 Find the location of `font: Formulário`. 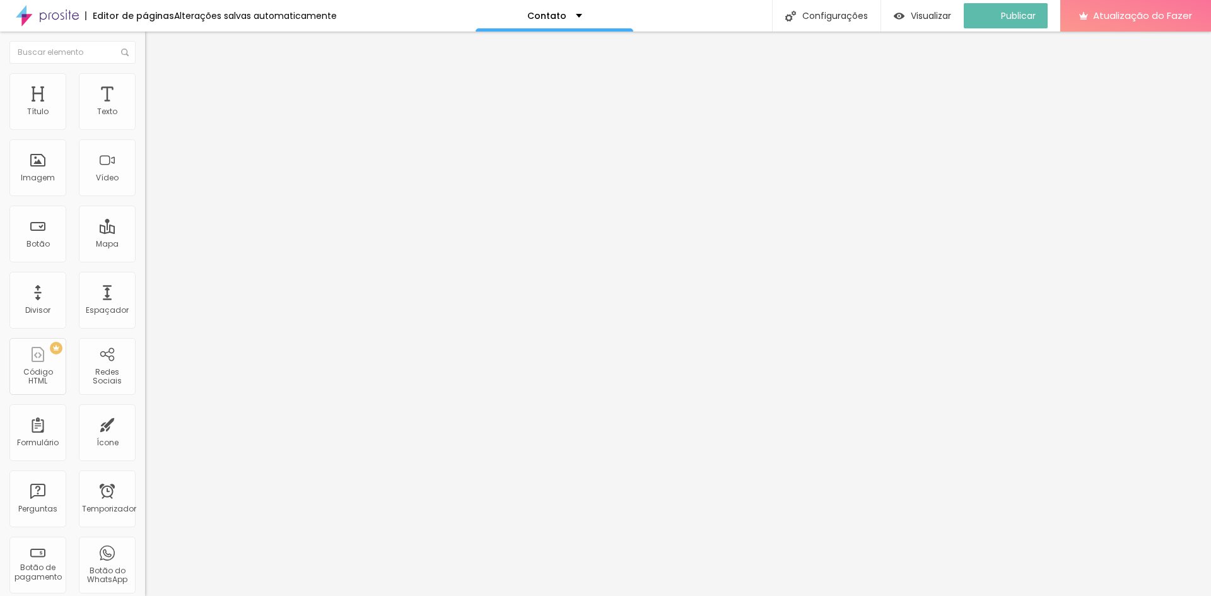

font: Formulário is located at coordinates (38, 442).